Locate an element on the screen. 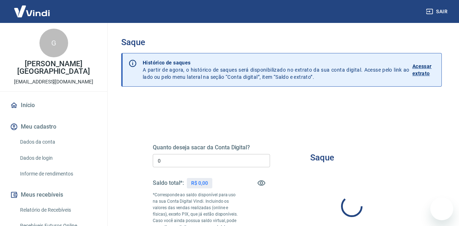 The height and width of the screenshot is (226, 459). p: A partir de agora, o histórico de saques será disponibilizado no extrato da sua conta digital. Ac... is located at coordinates (276, 70).